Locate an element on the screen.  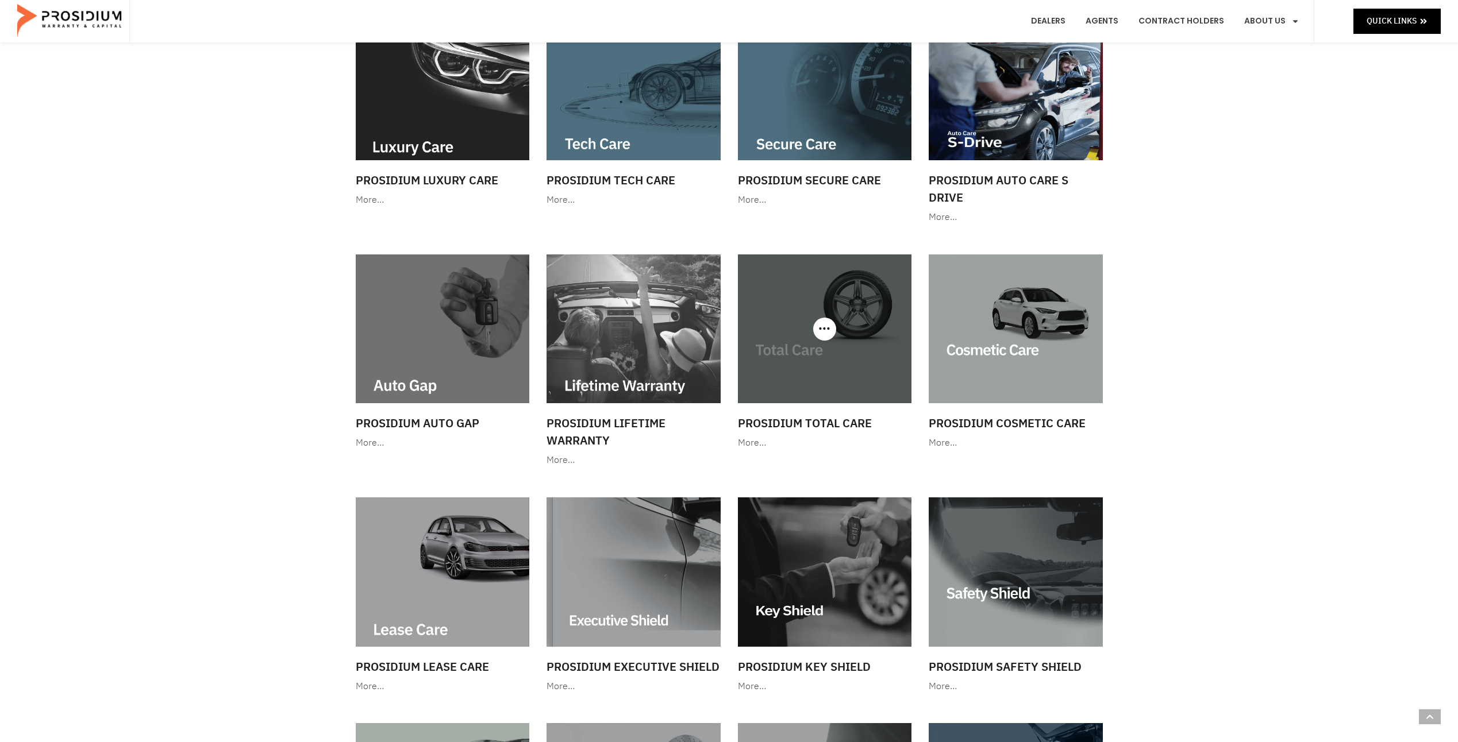
a: Prosidium Secure Care More… is located at coordinates (825, 110).